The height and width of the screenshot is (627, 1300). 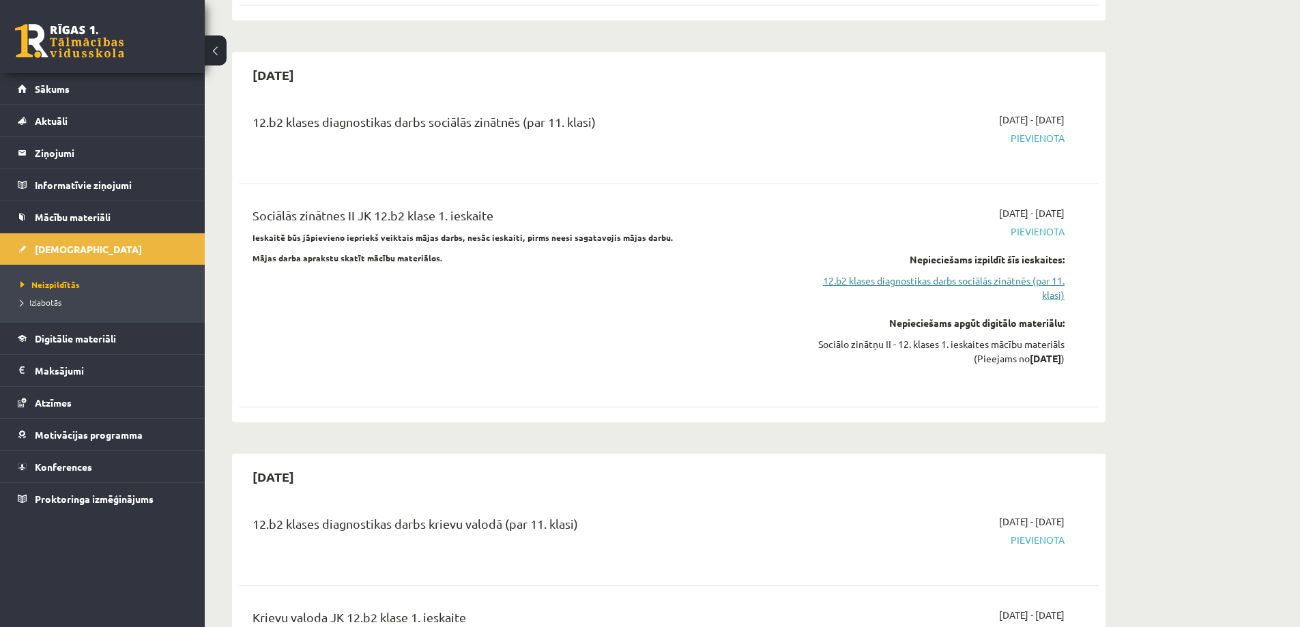 I want to click on span: Neizpildītās, so click(x=50, y=285).